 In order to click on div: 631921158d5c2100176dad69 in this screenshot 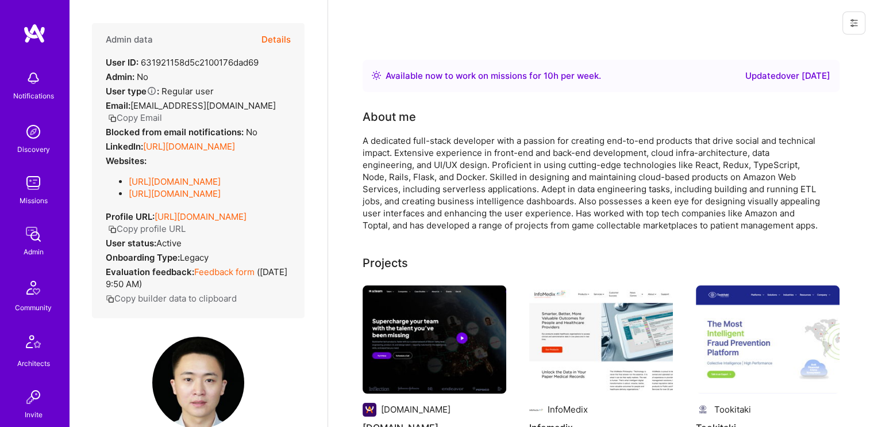, I will do `click(182, 62)`.